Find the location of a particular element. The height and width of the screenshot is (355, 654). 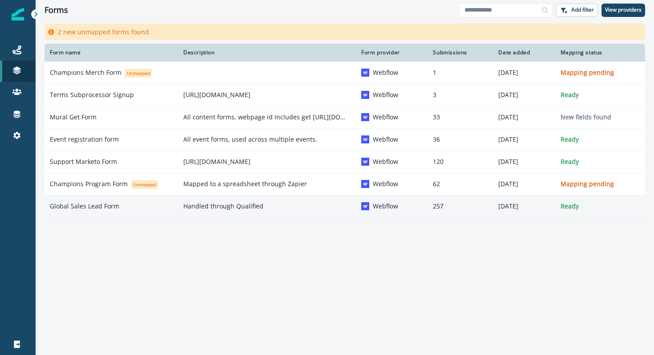

button: View providers is located at coordinates (623, 10).